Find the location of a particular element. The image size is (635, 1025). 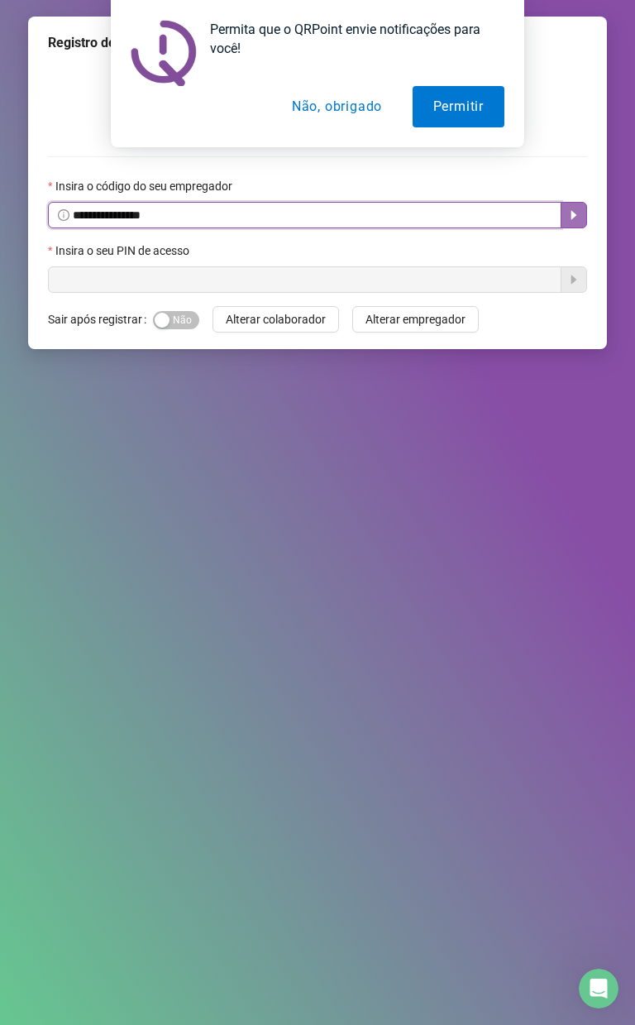

label: Sair após registrar is located at coordinates (100, 319).